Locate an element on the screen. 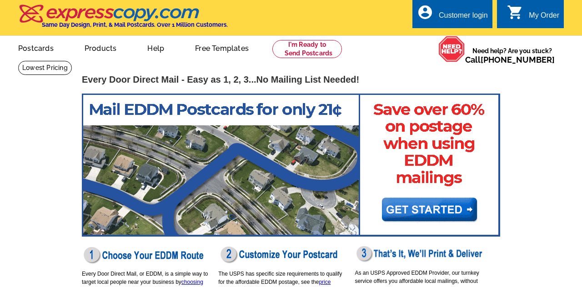  div: Customer login is located at coordinates (463, 18).